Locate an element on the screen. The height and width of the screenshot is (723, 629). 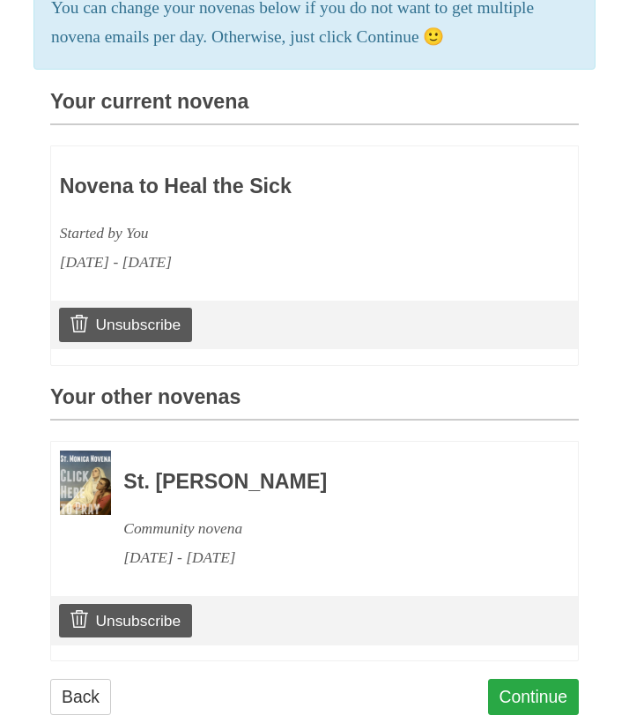
div: Started by You is located at coordinates (263, 233).